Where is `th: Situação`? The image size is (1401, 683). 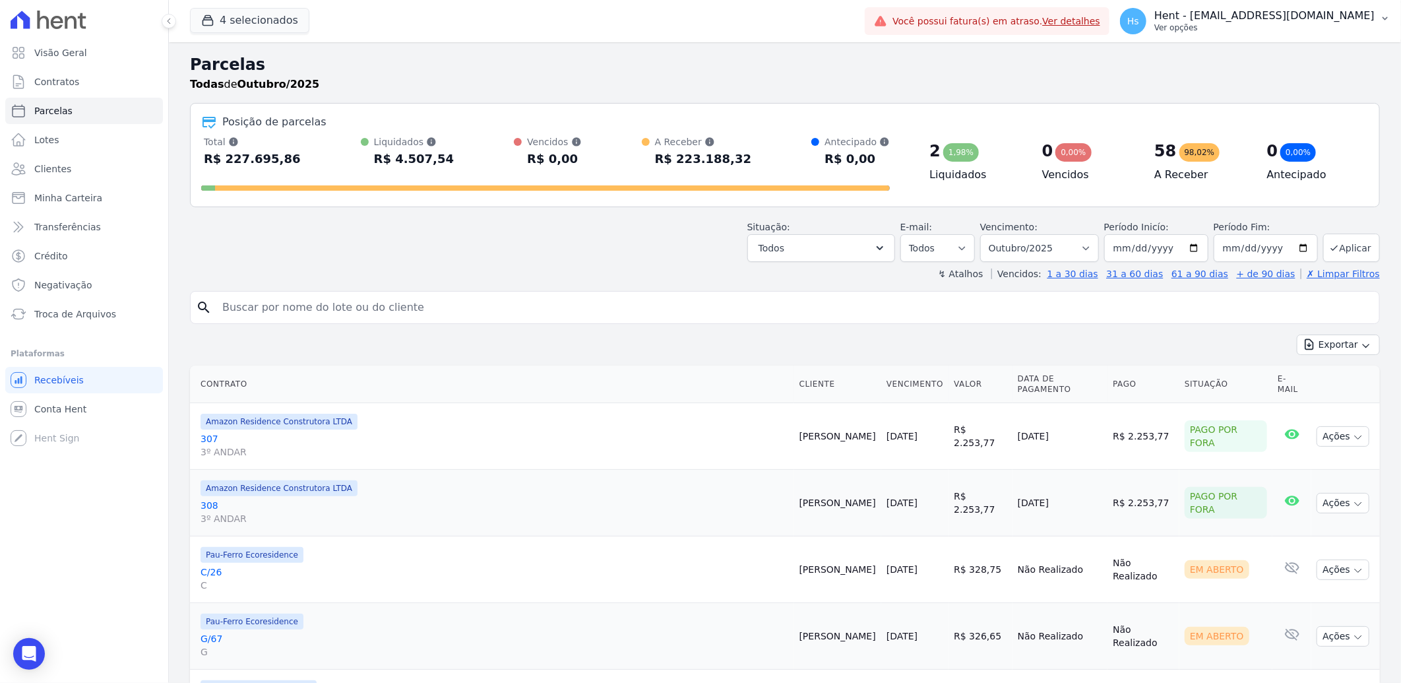 th: Situação is located at coordinates (1226, 384).